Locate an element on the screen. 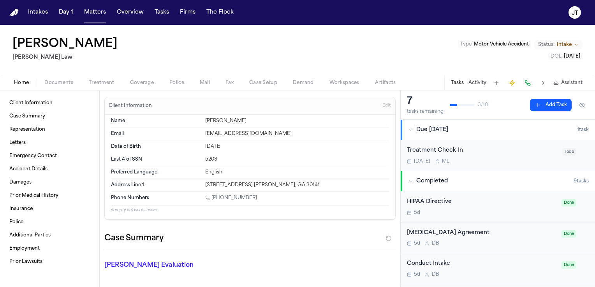  span: Assistant is located at coordinates (572, 83).